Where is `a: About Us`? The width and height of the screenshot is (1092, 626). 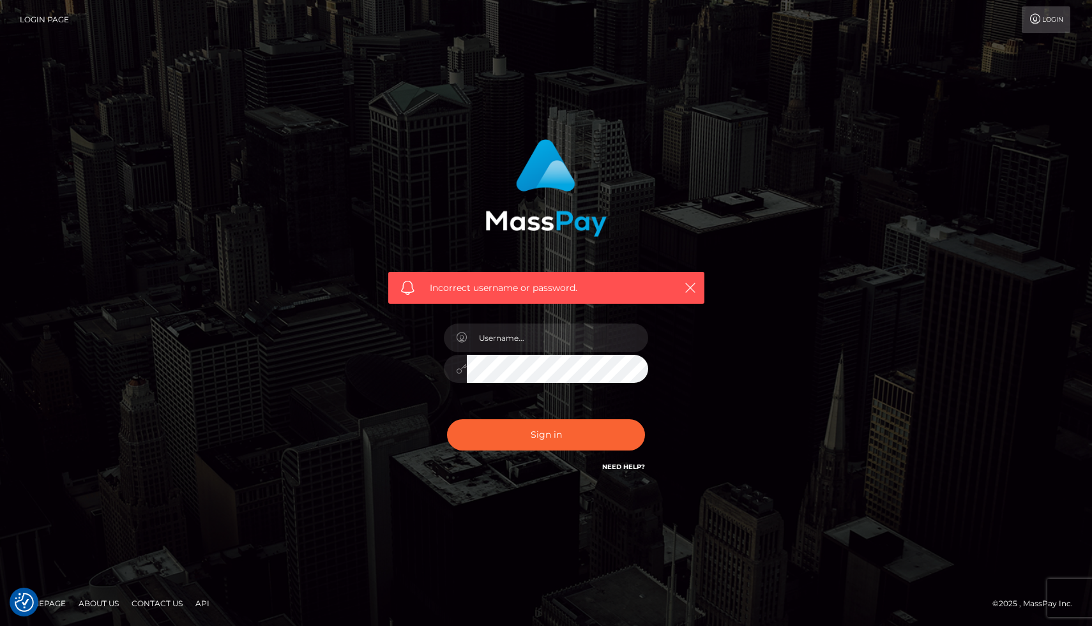 a: About Us is located at coordinates (98, 603).